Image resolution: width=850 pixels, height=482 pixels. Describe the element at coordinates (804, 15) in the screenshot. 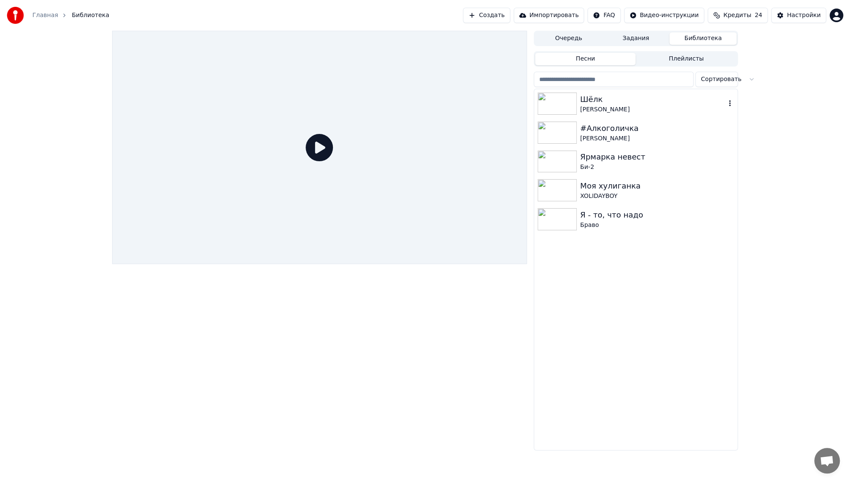

I see `div: Настройки` at that location.